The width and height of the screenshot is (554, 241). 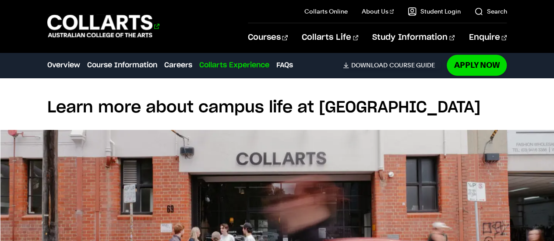 I want to click on a: Collarts Online, so click(x=326, y=11).